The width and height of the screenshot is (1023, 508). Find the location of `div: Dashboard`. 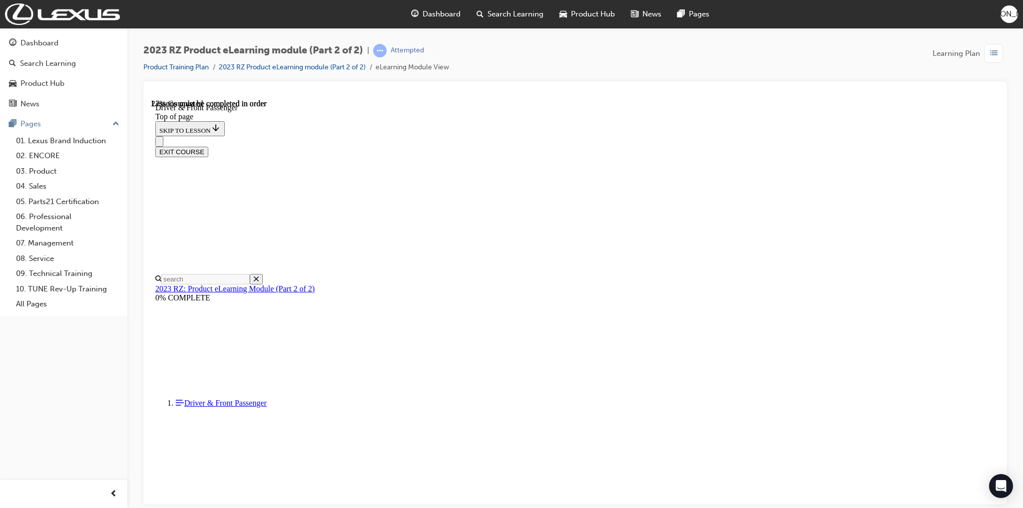

div: Dashboard is located at coordinates (39, 43).